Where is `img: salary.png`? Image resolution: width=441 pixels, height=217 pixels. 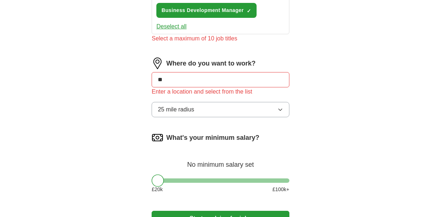 img: salary.png is located at coordinates (157, 138).